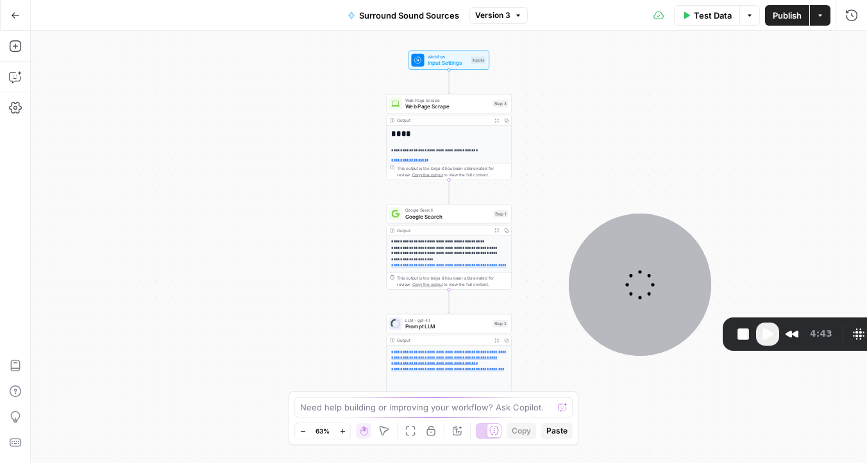 This screenshot has width=867, height=463. I want to click on span: Input Settings, so click(448, 63).